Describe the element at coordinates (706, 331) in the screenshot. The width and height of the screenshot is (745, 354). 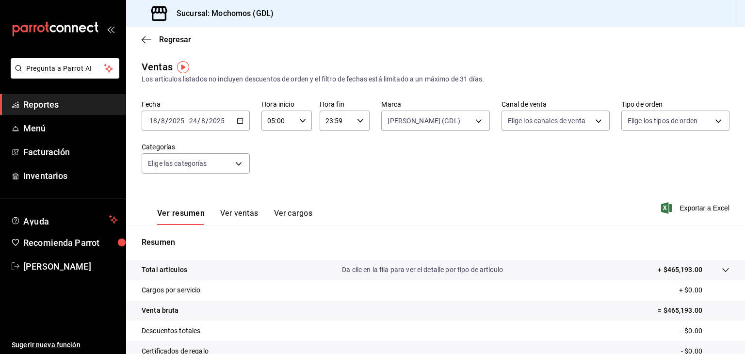
I see `p: - $0.00` at that location.